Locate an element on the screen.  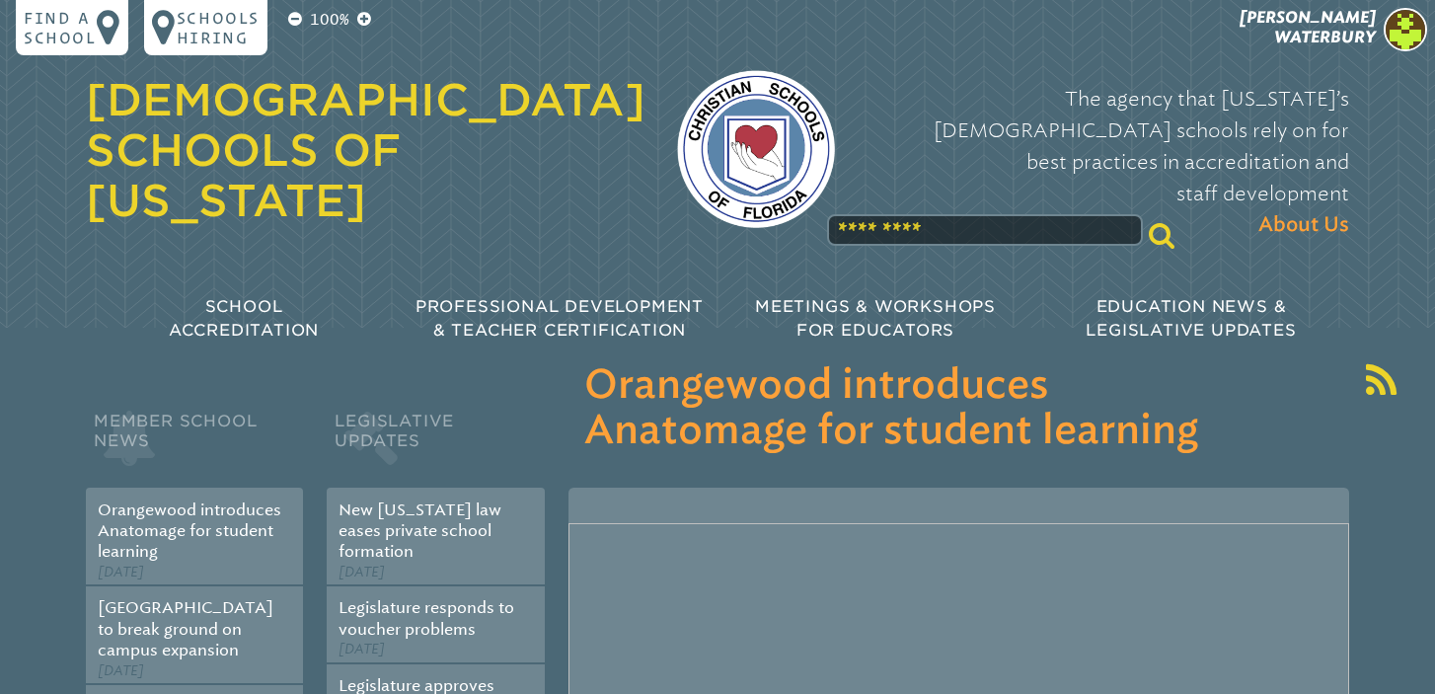
h2: Member School News is located at coordinates (194, 447).